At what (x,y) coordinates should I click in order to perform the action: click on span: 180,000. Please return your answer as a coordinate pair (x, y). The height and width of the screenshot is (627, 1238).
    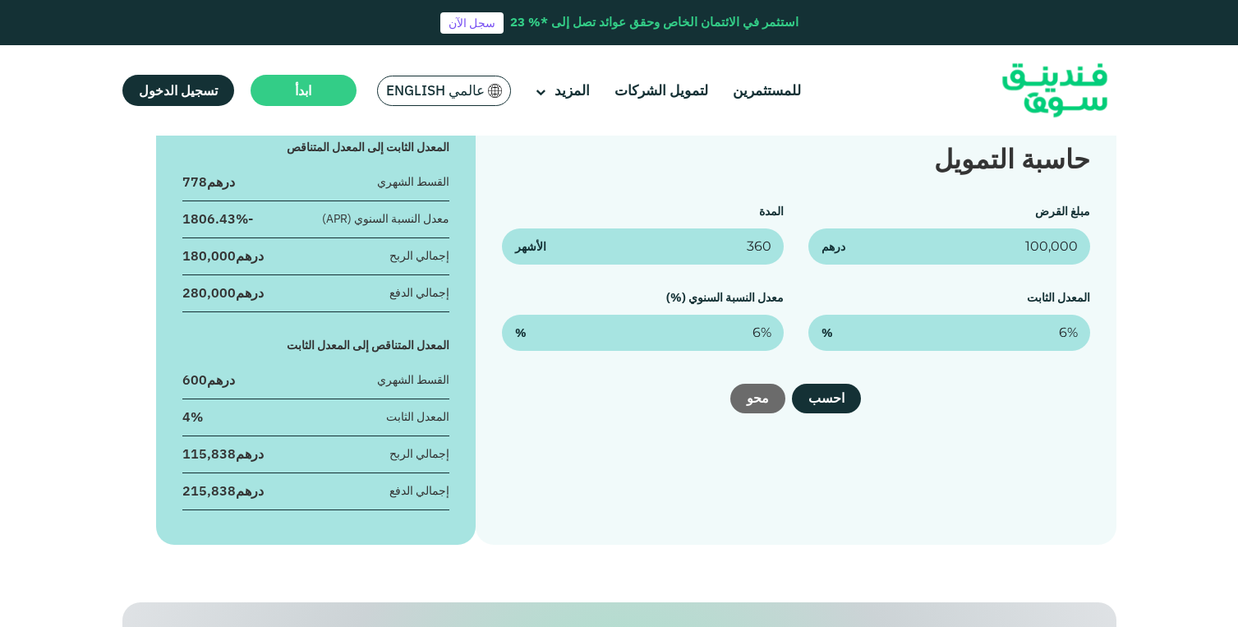
    Looking at the image, I should click on (209, 256).